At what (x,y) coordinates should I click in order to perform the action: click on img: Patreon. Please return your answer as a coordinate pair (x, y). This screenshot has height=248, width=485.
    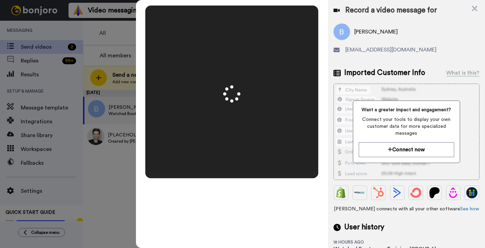
    Looking at the image, I should click on (434, 193).